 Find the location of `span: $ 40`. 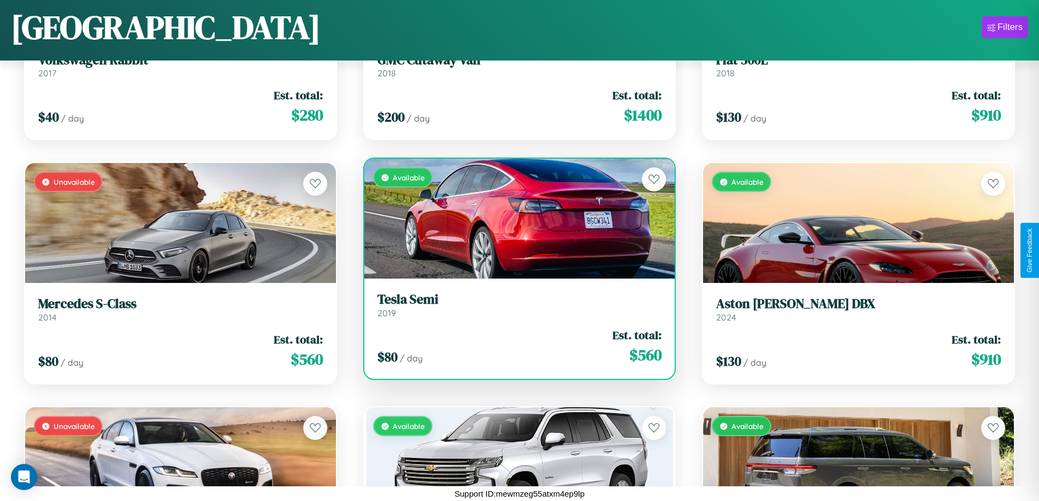

span: $ 40 is located at coordinates (49, 117).